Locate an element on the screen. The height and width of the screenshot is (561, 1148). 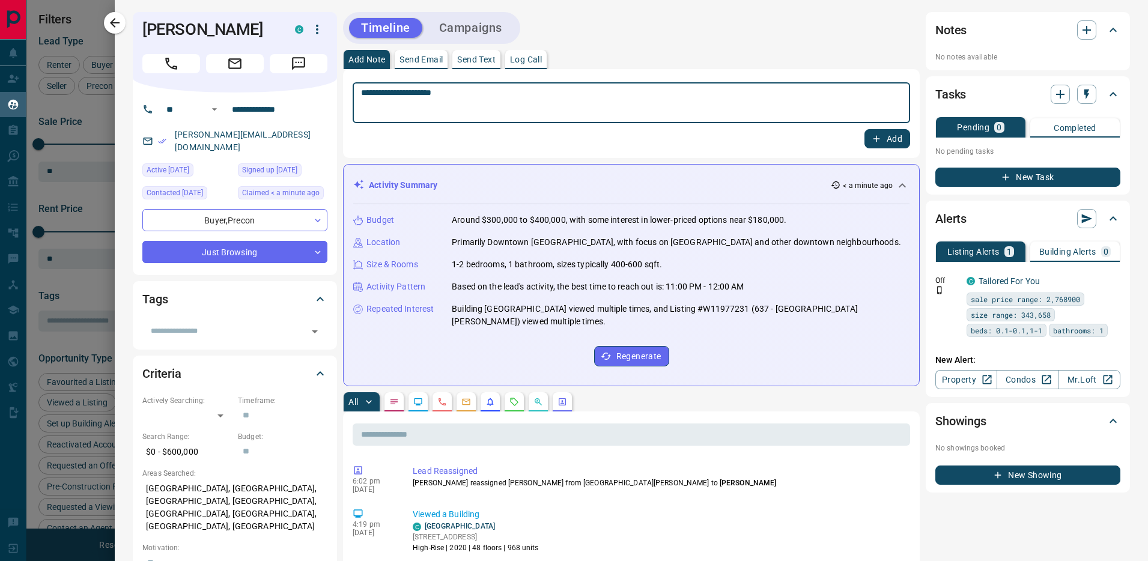
p: Activity Pattern is located at coordinates (396, 286).